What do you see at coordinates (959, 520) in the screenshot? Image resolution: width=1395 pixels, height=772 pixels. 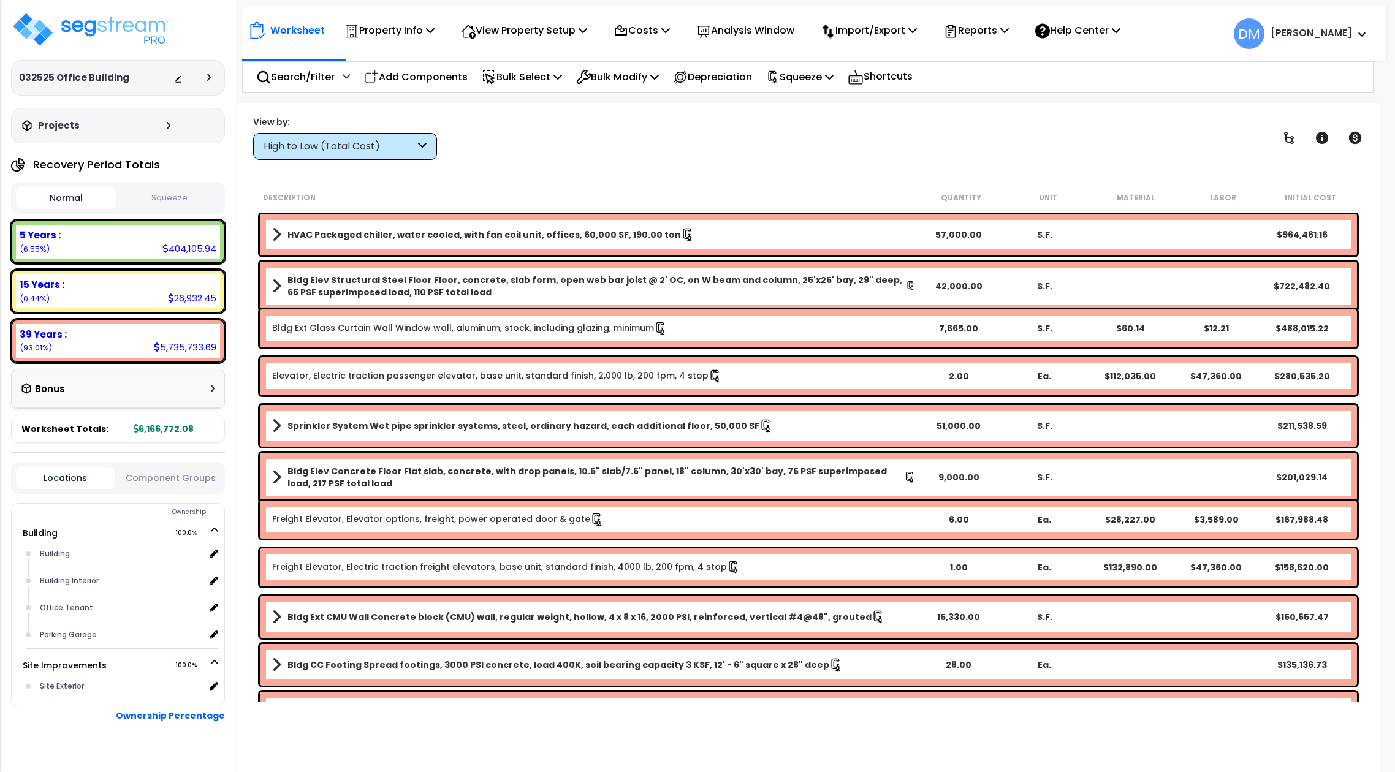 I see `div: 6.00` at bounding box center [959, 520].